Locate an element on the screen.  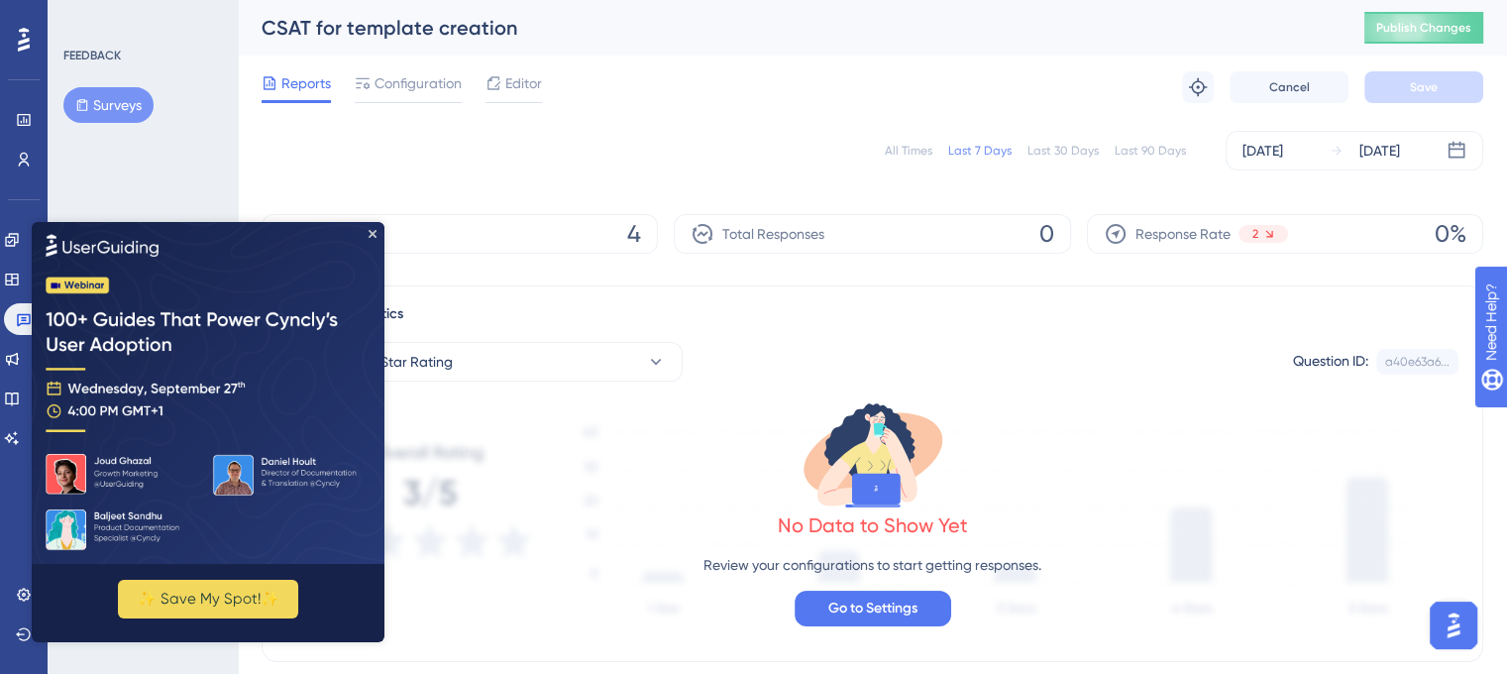
span: Configuration is located at coordinates (418, 83).